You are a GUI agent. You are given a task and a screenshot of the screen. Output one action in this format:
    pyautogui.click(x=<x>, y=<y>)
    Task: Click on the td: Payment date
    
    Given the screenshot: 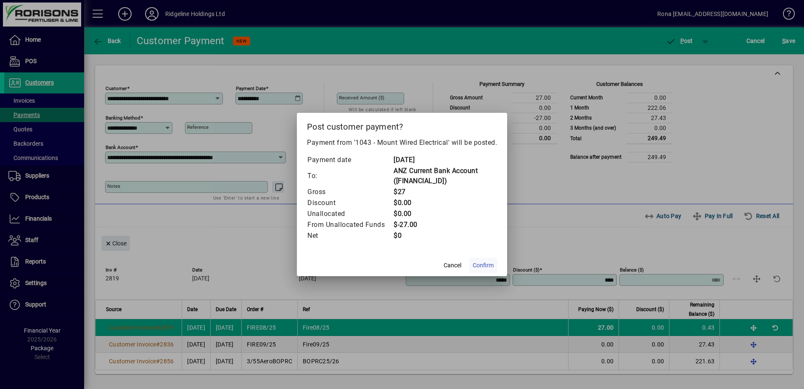 What is the action you would take?
    pyautogui.click(x=350, y=160)
    